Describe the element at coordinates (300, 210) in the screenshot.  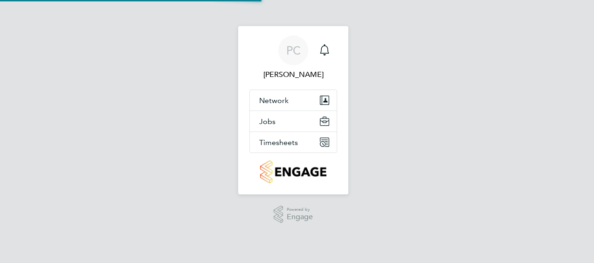
I see `span: Powered by` at that location.